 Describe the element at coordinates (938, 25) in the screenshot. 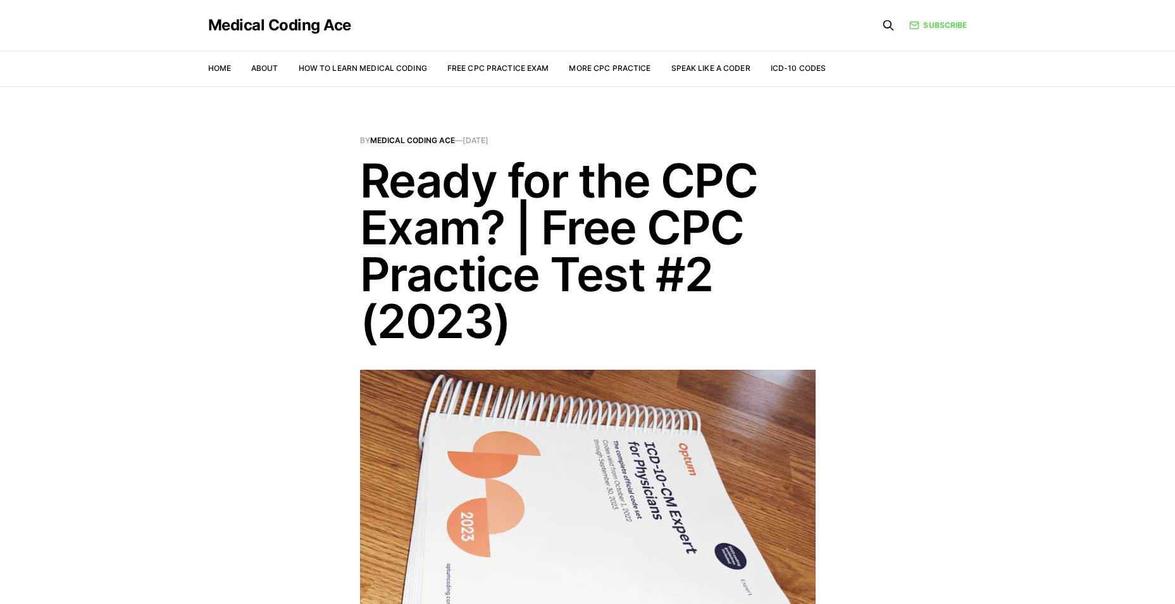

I see `a: Subscribe` at that location.